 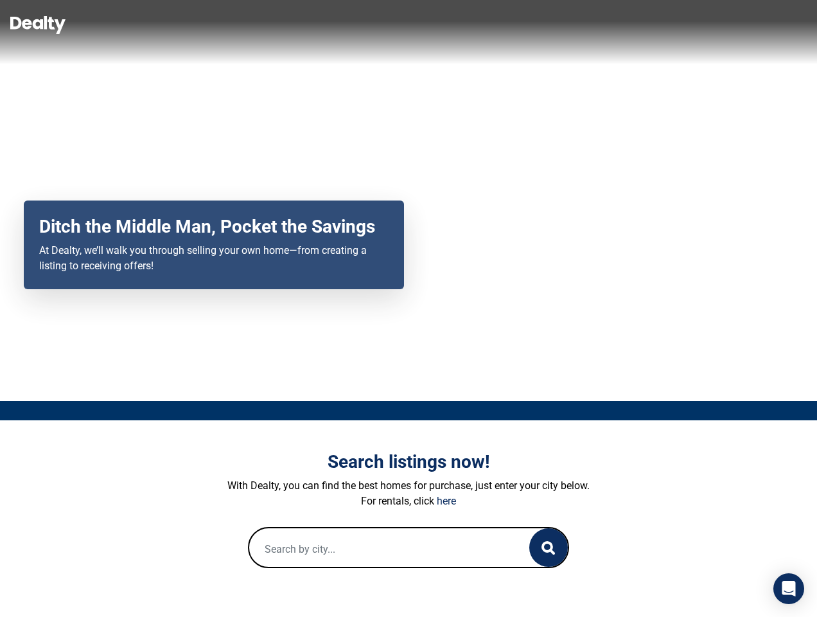 I want to click on h3: Search listings now!, so click(x=409, y=462).